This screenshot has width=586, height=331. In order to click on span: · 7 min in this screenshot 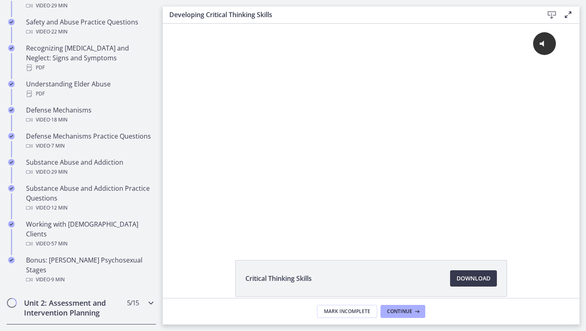, I will do `click(57, 146)`.